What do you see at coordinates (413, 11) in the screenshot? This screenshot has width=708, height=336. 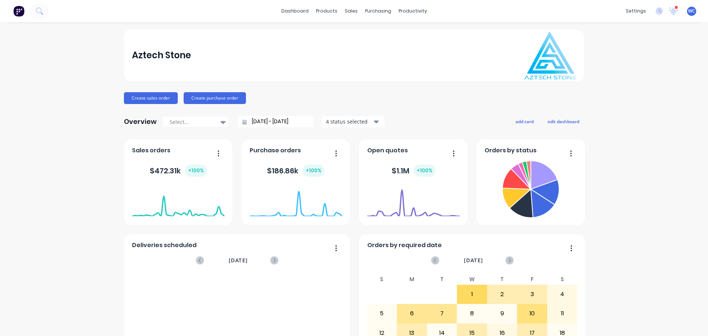 I see `div: productivity` at bounding box center [413, 11].